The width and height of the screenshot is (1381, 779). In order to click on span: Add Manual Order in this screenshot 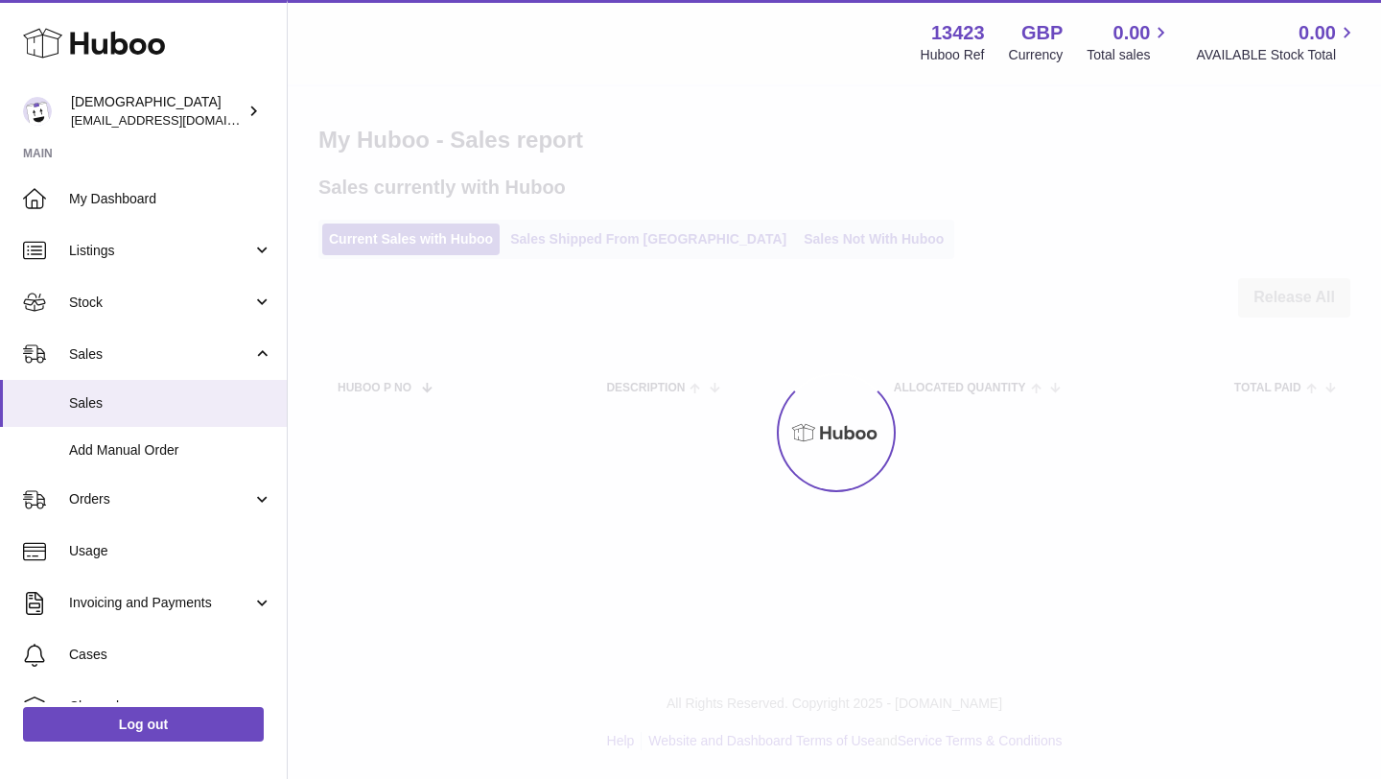, I will do `click(171, 450)`.